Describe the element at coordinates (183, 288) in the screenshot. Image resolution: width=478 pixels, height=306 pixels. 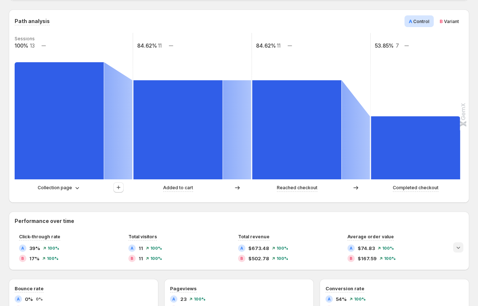
I see `h3: Pageviews` at that location.